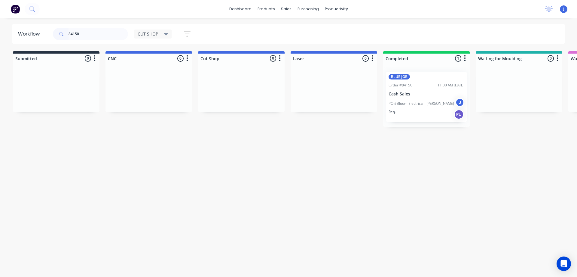 The height and width of the screenshot is (277, 577). Describe the element at coordinates (308, 9) in the screenshot. I see `div: purchasing` at that location.